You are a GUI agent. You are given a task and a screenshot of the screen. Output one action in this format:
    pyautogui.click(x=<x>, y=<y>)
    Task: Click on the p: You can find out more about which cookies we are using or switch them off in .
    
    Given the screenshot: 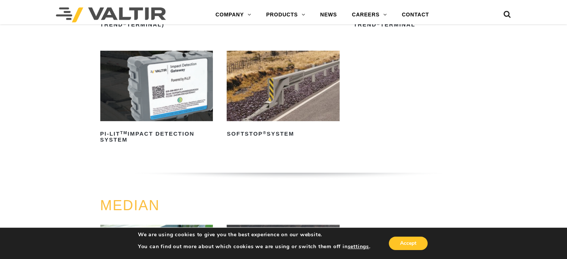 What is the action you would take?
    pyautogui.click(x=254, y=247)
    